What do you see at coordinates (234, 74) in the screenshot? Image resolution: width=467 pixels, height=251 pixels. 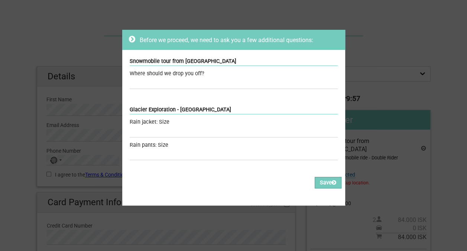 I see `div: Where should we drop you off?` at bounding box center [234, 74].